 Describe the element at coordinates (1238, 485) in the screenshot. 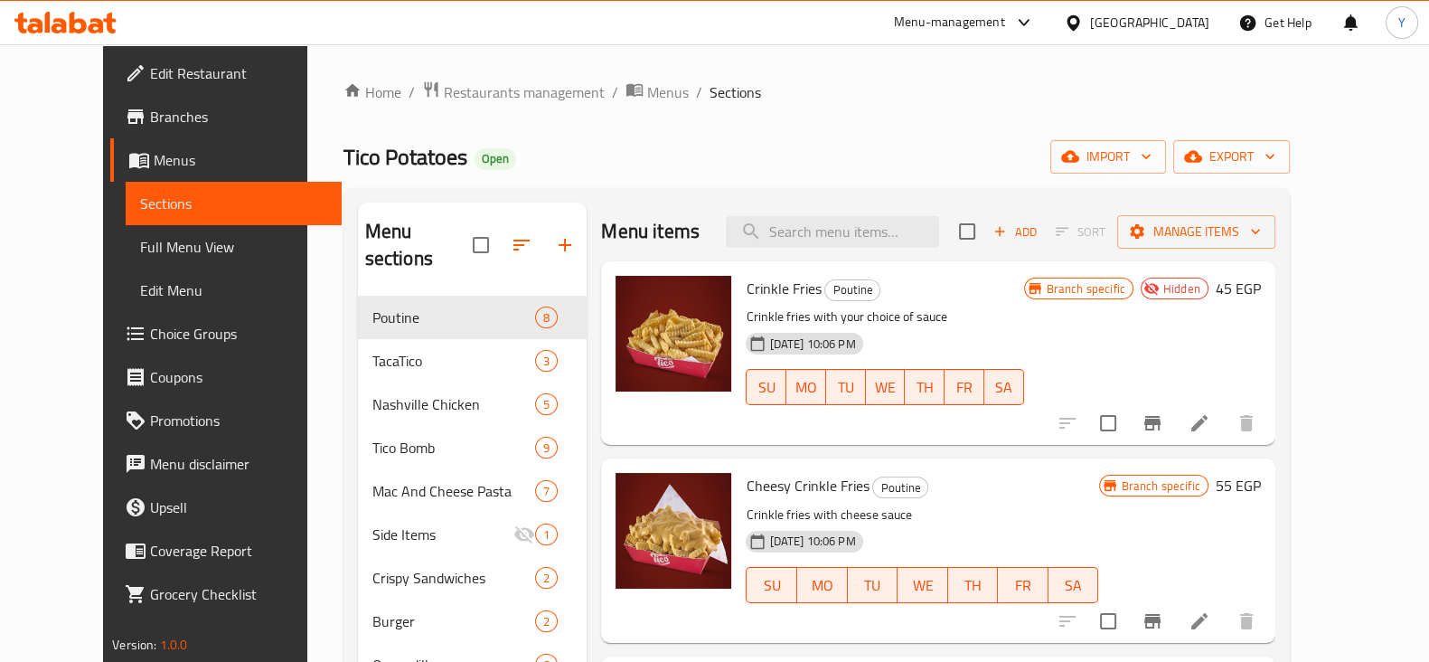

I see `h6: 55 EGP` at that location.